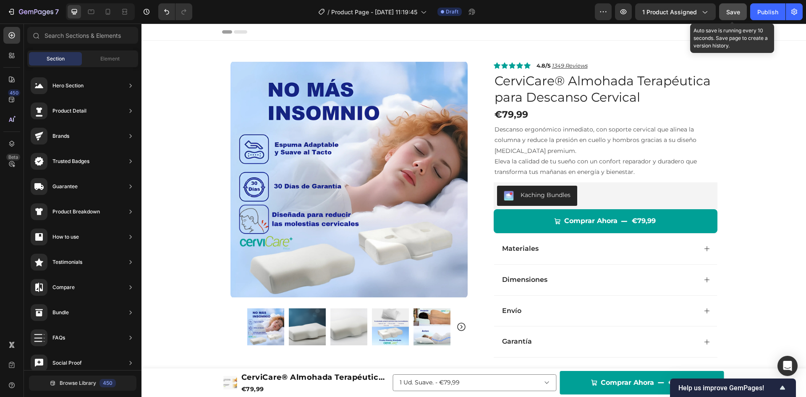 This screenshot has width=806, height=397. I want to click on div: Publish, so click(768, 12).